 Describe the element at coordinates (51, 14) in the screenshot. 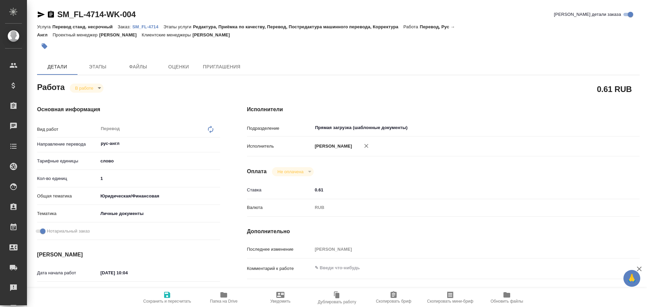

I see `button: Скопировать ссылку` at that location.